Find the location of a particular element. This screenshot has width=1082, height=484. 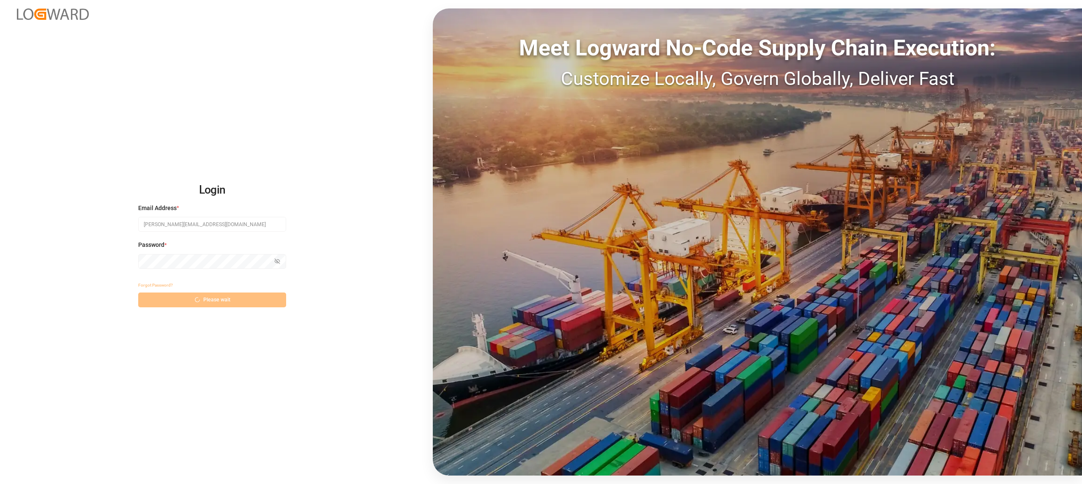

span: Email Address is located at coordinates (157, 208).